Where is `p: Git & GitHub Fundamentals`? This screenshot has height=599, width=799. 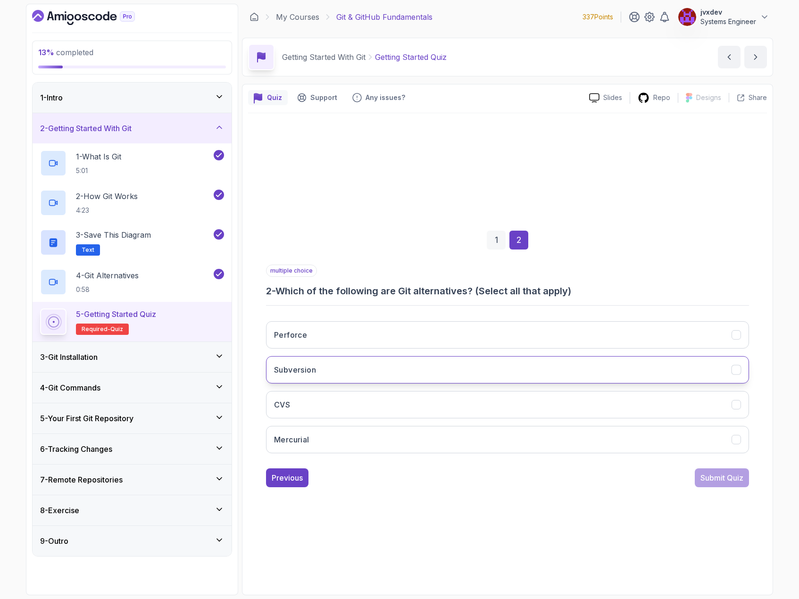
p: Git & GitHub Fundamentals is located at coordinates (385, 17).